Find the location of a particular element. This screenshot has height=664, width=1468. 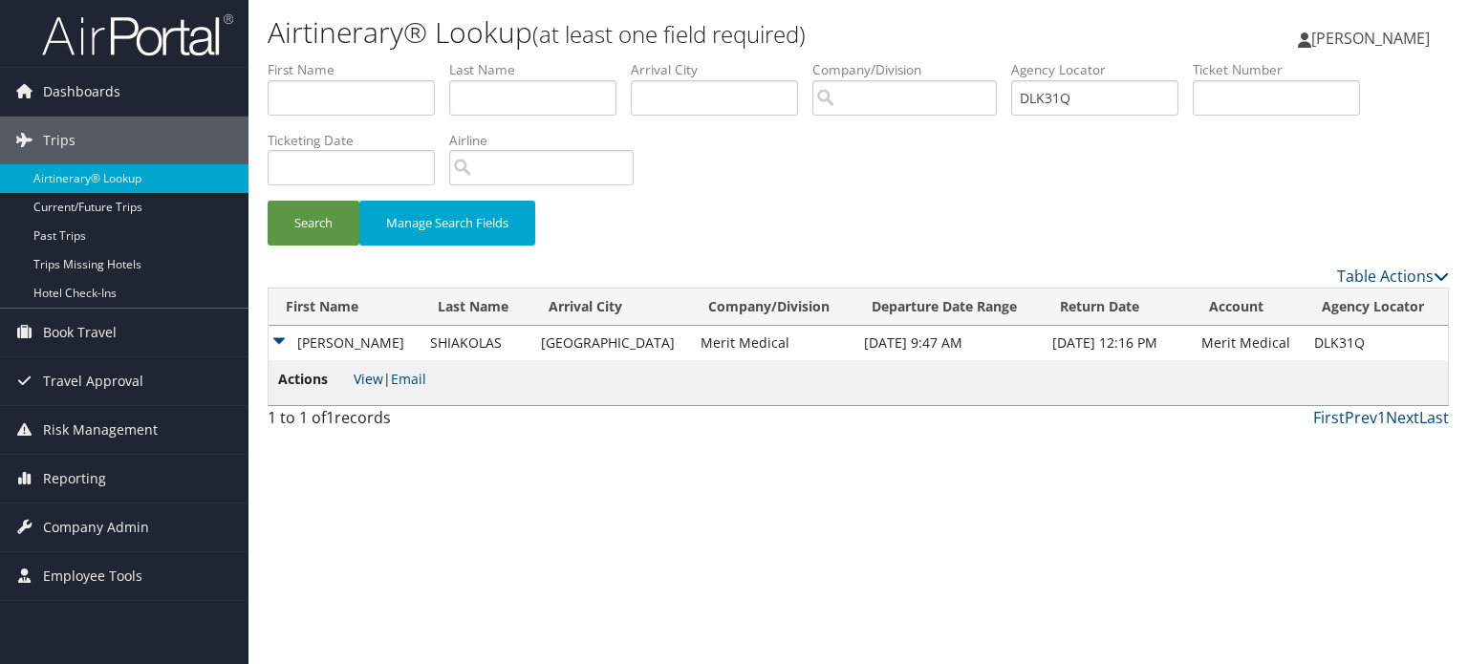

a: First is located at coordinates (1328, 418).